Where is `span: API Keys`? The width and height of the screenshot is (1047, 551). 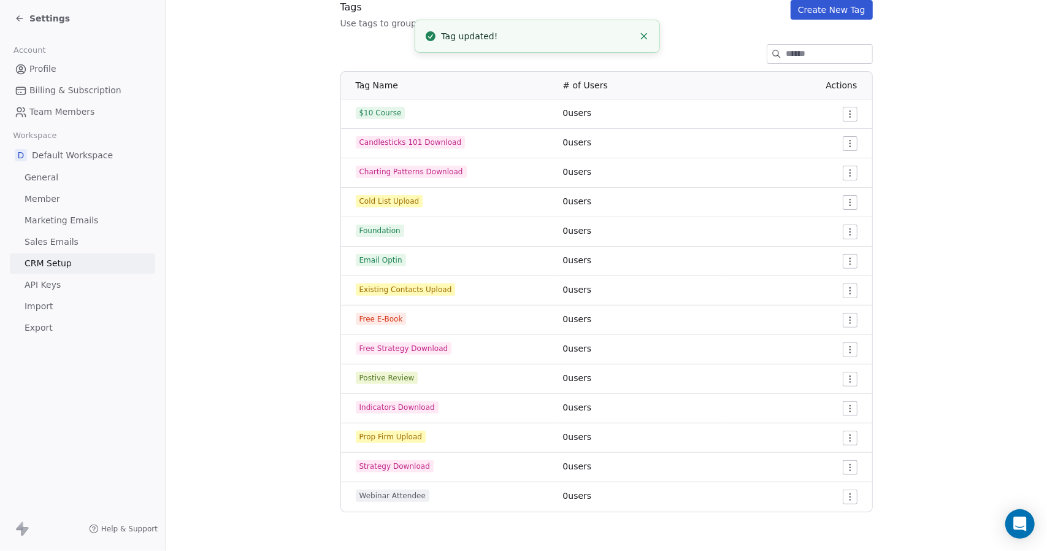 span: API Keys is located at coordinates (42, 285).